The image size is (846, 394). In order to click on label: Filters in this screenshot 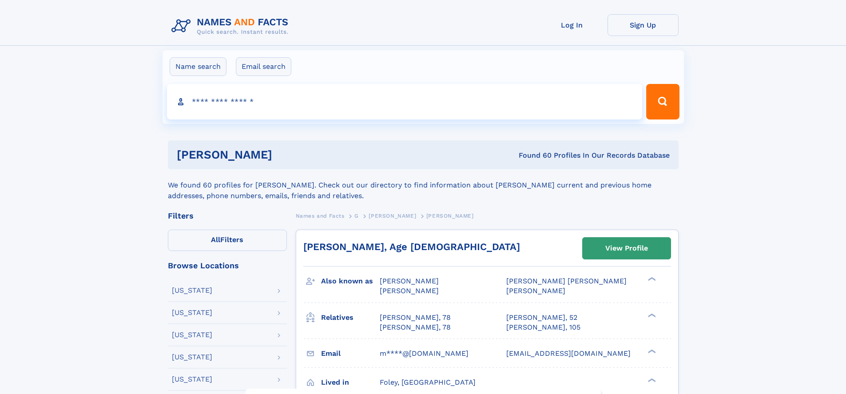, I will do `click(227, 240)`.